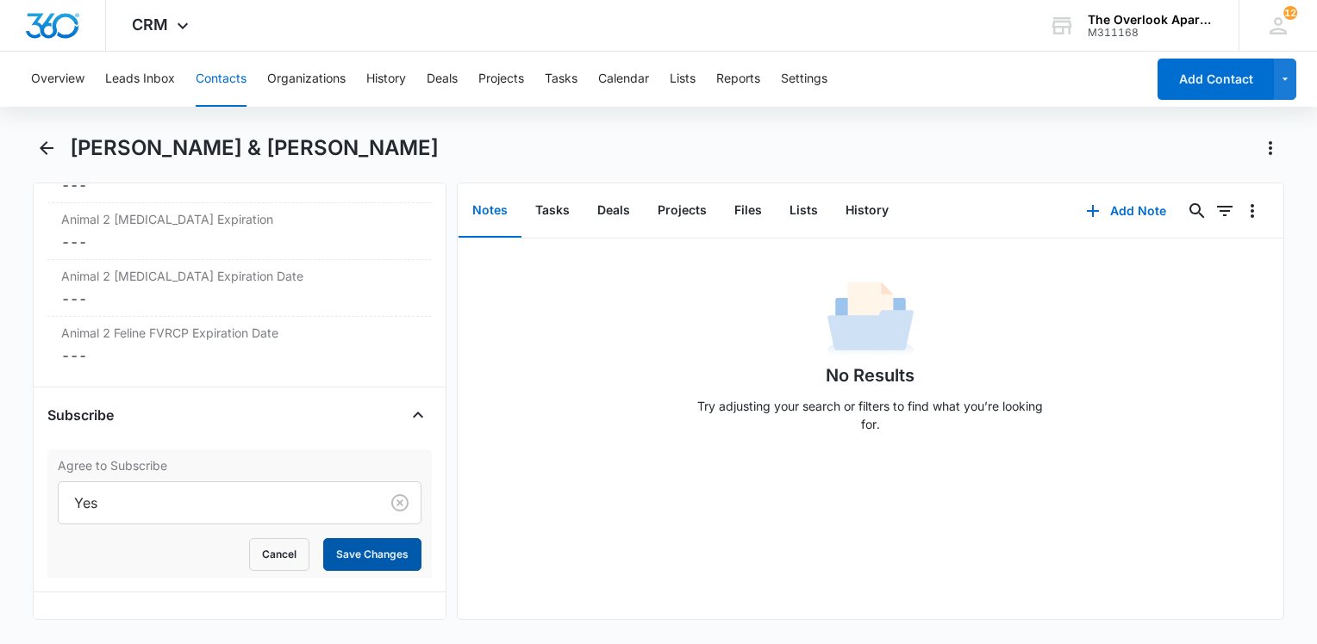  Describe the element at coordinates (748, 211) in the screenshot. I see `button: Files` at that location.